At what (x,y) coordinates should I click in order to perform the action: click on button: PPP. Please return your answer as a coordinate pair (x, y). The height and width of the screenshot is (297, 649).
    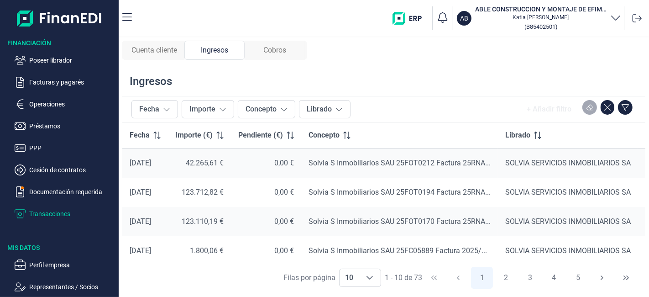
    Looking at the image, I should click on (65, 148).